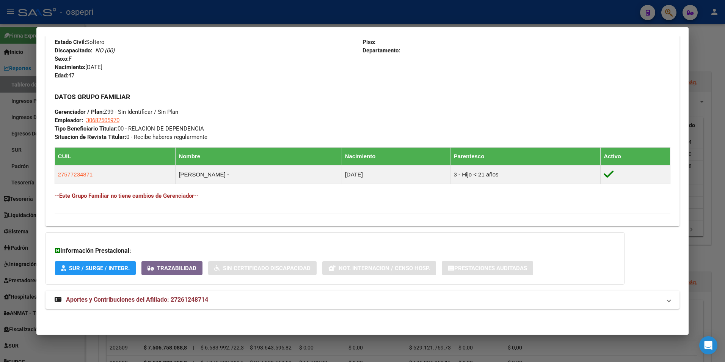  Describe the element at coordinates (116, 112) in the screenshot. I see `span: Z99 - Sin Identificar / Sin Plan` at that location.